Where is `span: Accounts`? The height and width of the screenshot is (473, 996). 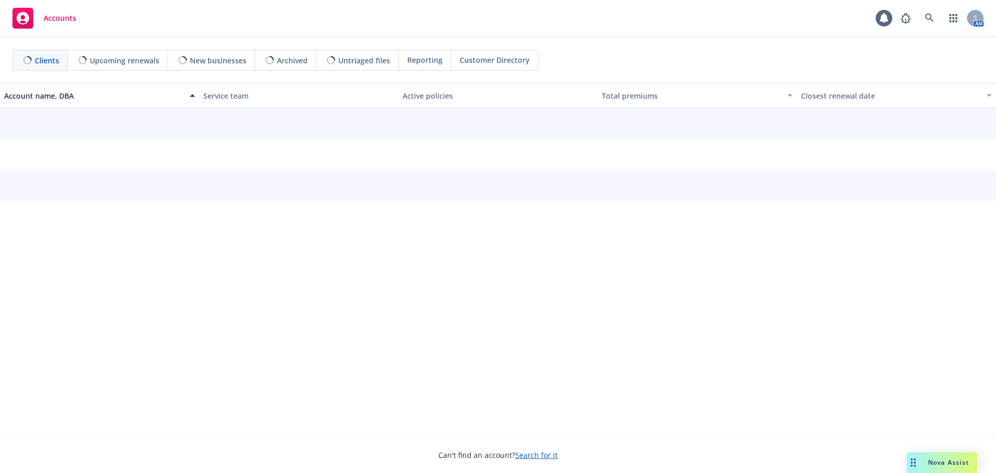
span: Accounts is located at coordinates (60, 18).